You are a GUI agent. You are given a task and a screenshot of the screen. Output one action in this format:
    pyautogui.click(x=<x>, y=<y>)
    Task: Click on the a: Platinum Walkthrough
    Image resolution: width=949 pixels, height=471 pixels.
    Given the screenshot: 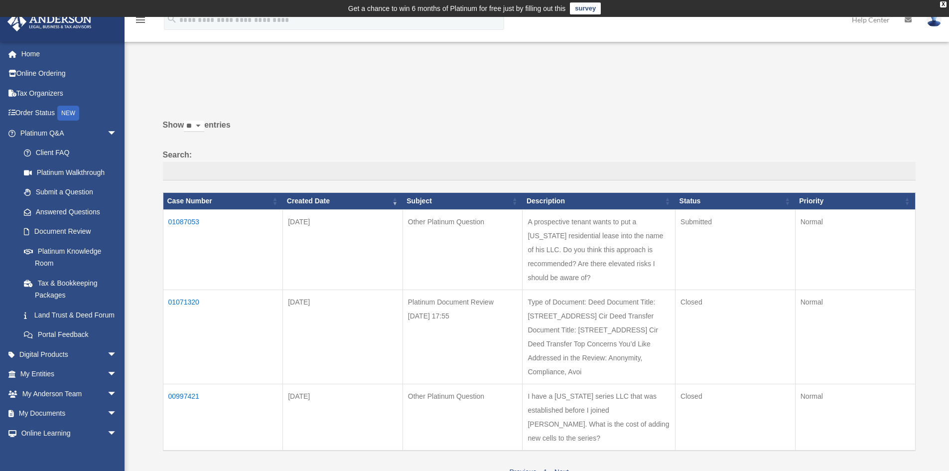 What is the action you would take?
    pyautogui.click(x=70, y=172)
    